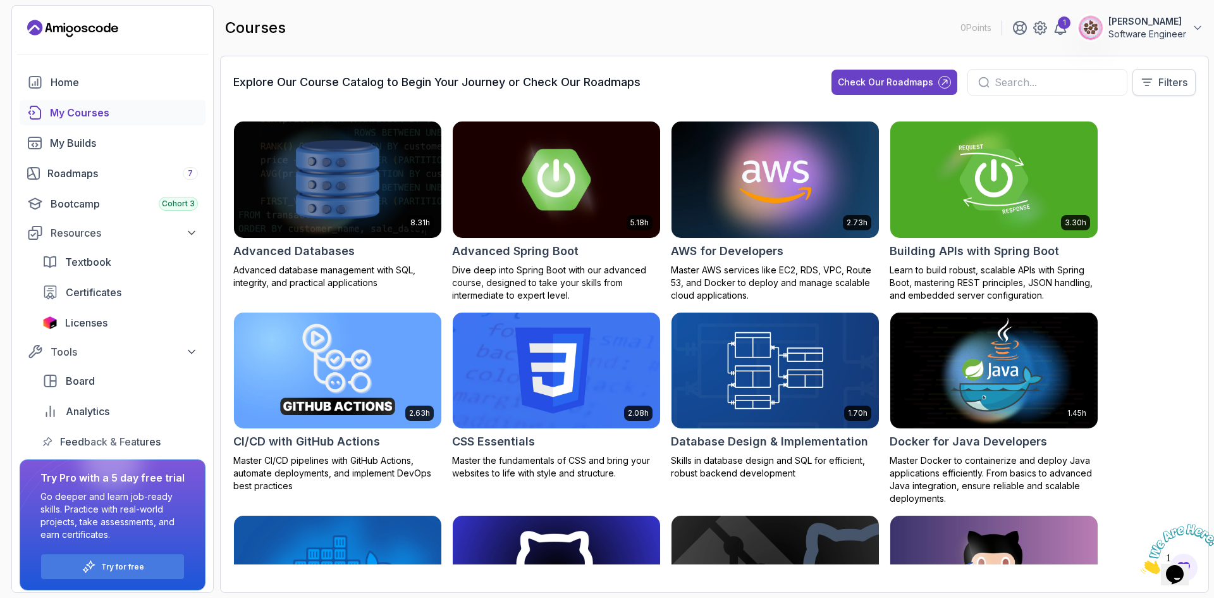  What do you see at coordinates (338, 402) in the screenshot?
I see `a: CI/CD with GitHub Actions card2.63hCI/CD with GitHub ActionsMaster CI/CD pipelines with GitHub Ac...` at bounding box center [338, 402].